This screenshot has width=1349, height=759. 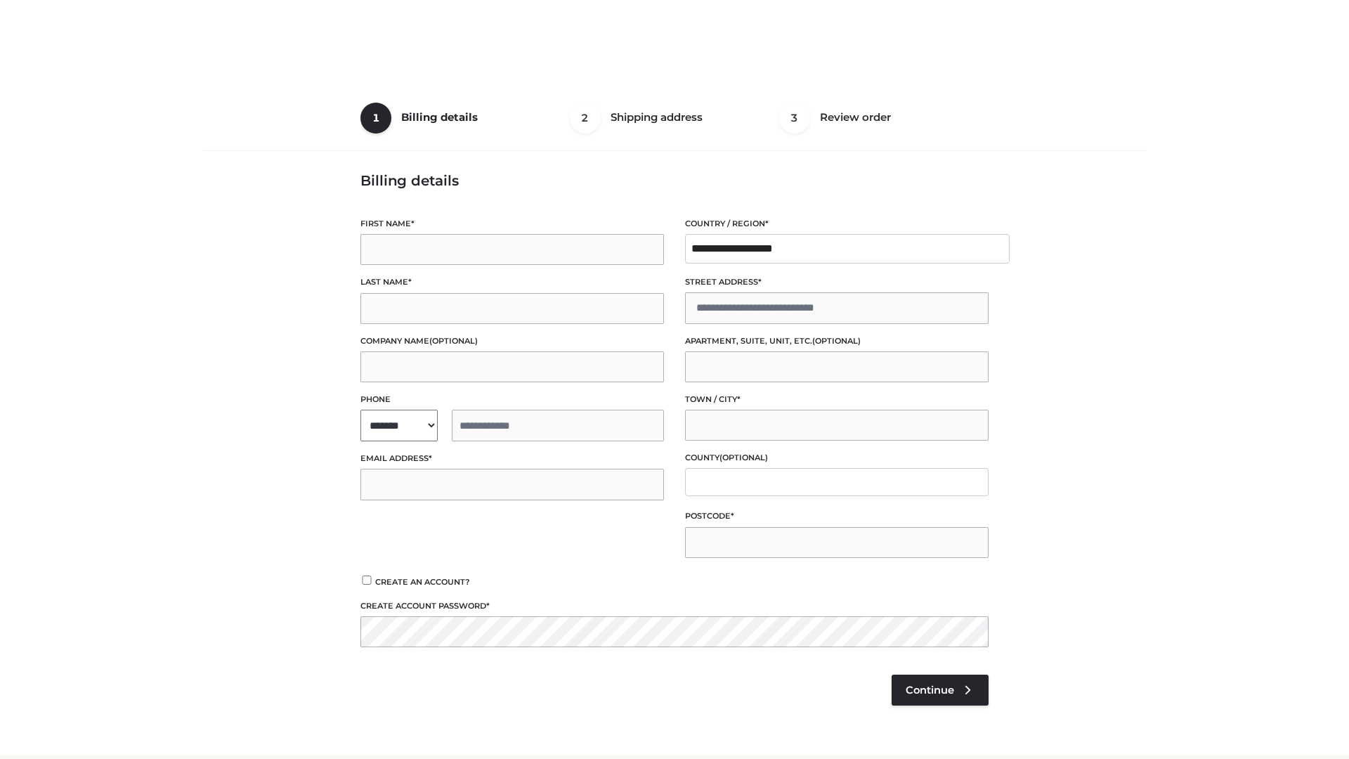 What do you see at coordinates (512, 399) in the screenshot?
I see `label: Phone` at bounding box center [512, 399].